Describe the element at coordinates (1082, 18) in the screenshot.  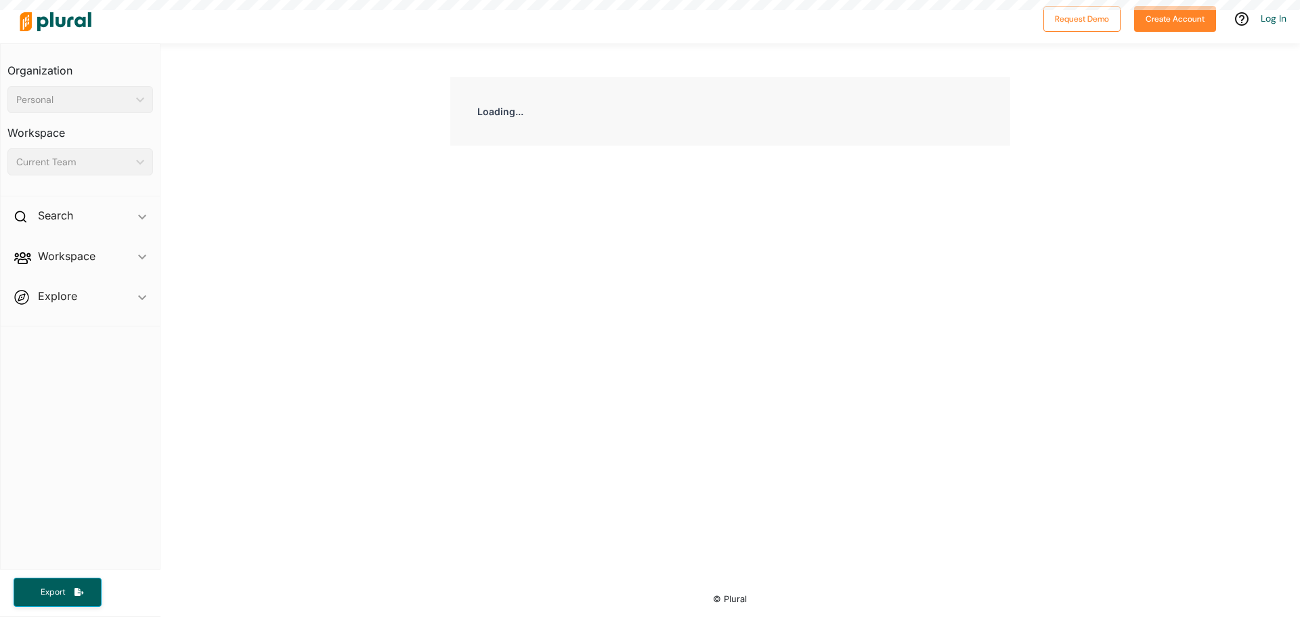
I see `a: Request Demo` at that location.